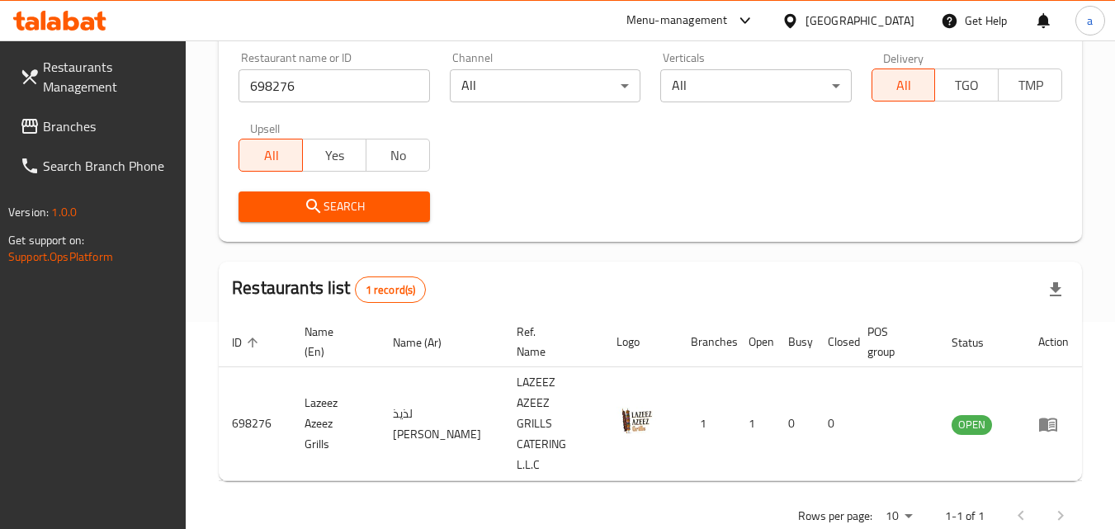 This screenshot has height=529, width=1115. What do you see at coordinates (64, 212) in the screenshot?
I see `span: 1.0.0` at bounding box center [64, 212].